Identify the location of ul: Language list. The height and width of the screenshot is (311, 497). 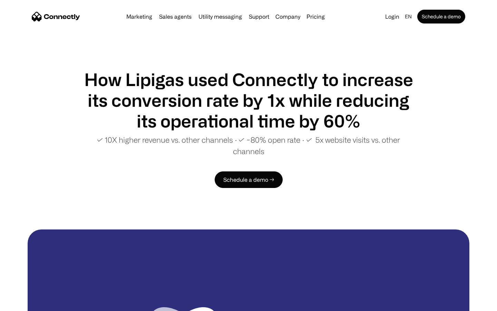
(28, 303).